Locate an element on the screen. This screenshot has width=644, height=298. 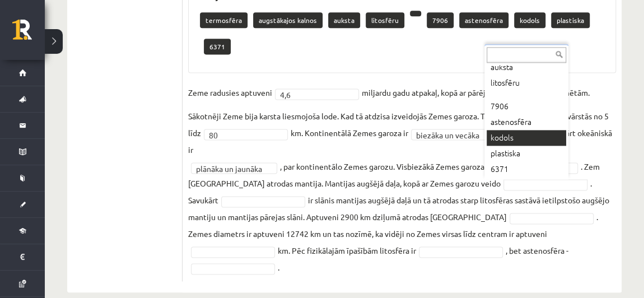
div: 7906 is located at coordinates (527, 106).